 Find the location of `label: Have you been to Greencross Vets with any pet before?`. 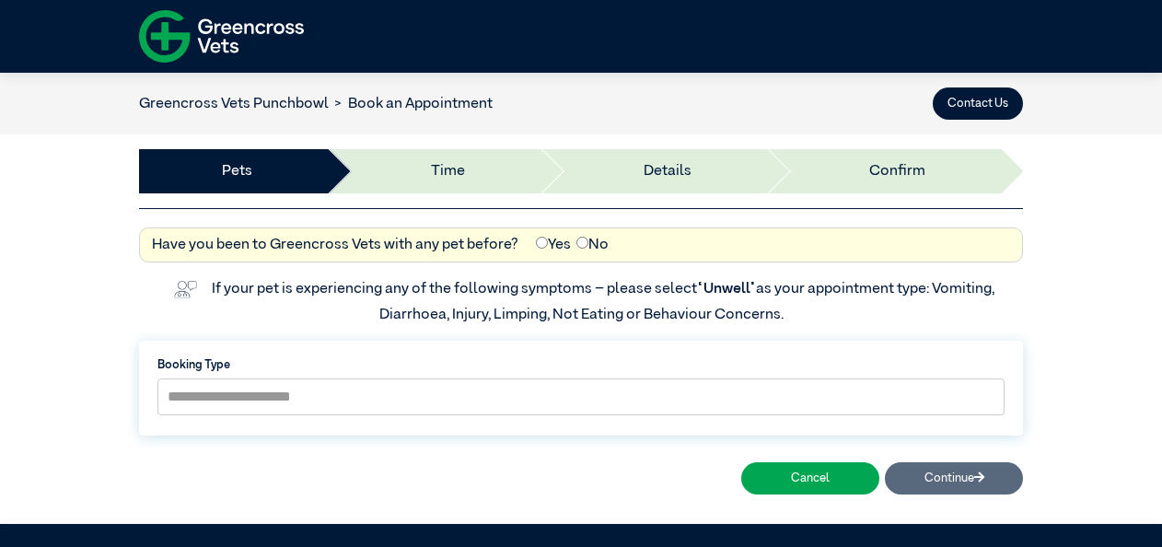

label: Have you been to Greencross Vets with any pet before? is located at coordinates (335, 245).